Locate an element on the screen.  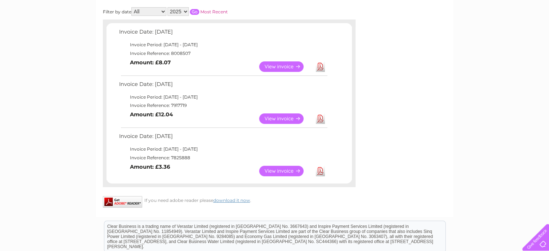
a: Most Recent is located at coordinates (214, 12).